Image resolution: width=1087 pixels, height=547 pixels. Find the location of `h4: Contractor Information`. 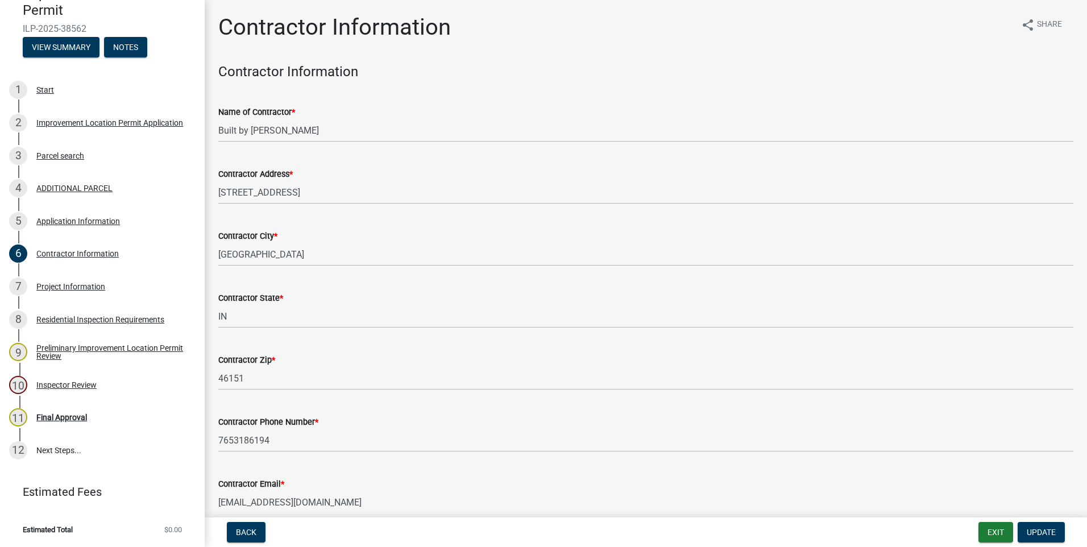

h4: Contractor Information is located at coordinates (646, 72).